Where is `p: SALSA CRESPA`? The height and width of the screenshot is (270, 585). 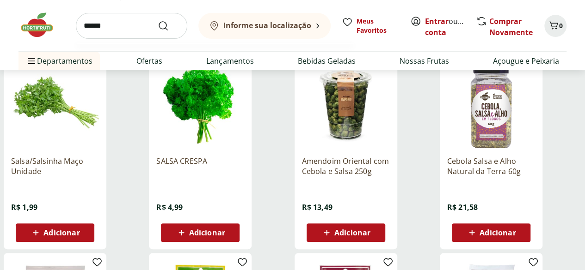
p: SALSA CRESPA is located at coordinates (200, 166).